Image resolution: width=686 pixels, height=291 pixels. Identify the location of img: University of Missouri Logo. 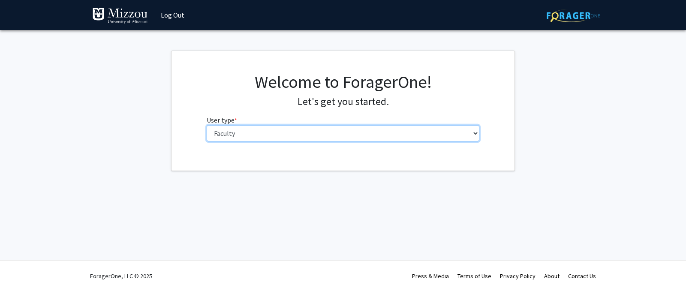
(120, 16).